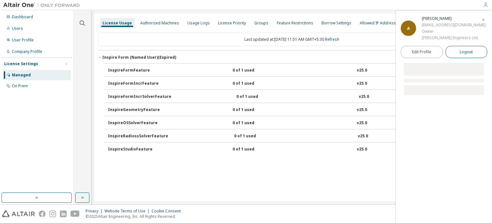 The image size is (492, 223). I want to click on div: Cookie Consent, so click(168, 211).